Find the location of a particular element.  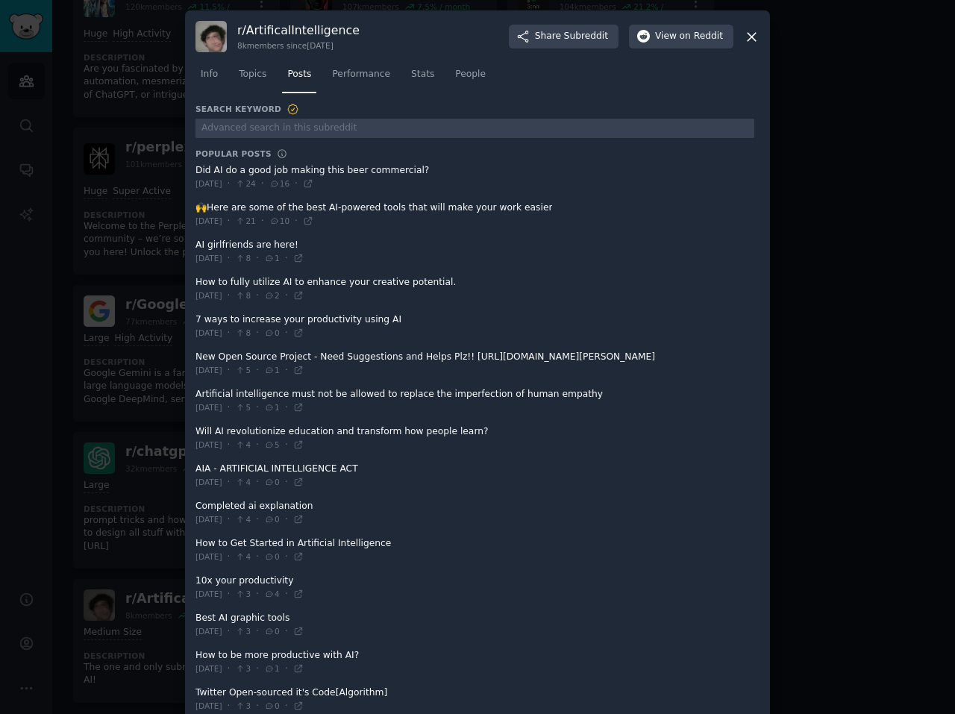

h3: Popular Posts is located at coordinates (234, 154).